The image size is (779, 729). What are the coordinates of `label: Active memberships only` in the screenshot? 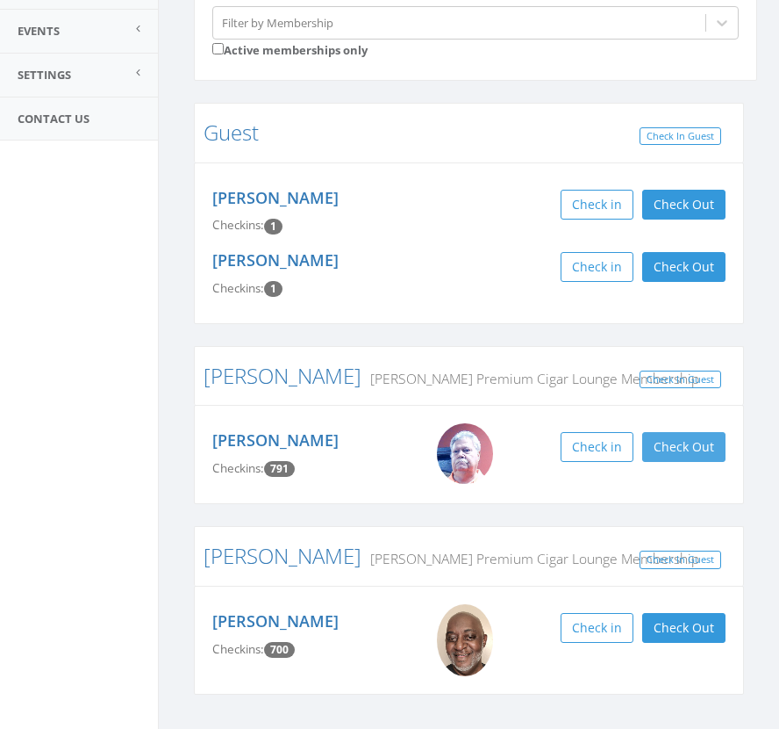 It's located at (290, 49).